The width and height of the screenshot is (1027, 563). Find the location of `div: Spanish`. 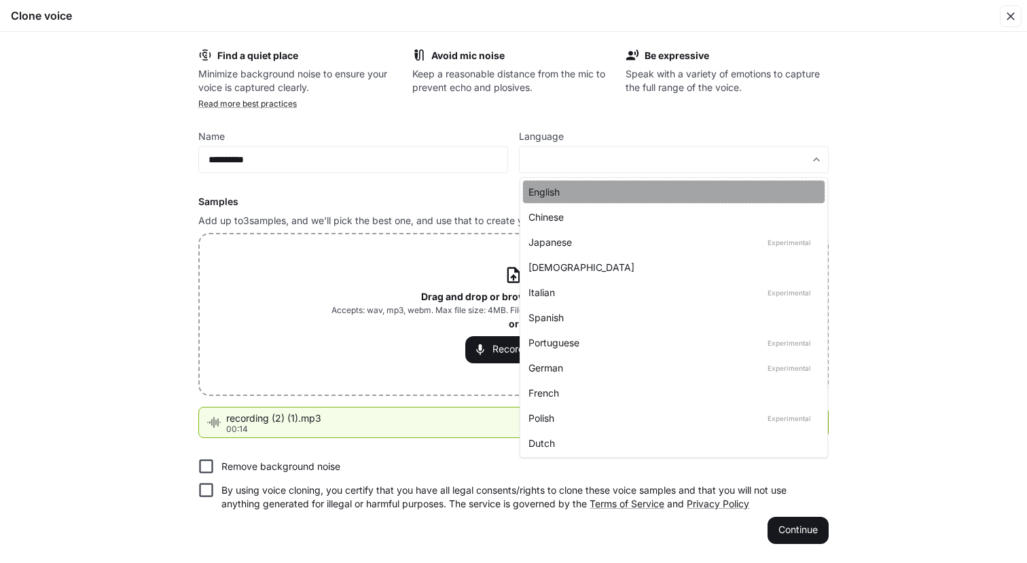

div: Spanish is located at coordinates (671, 317).